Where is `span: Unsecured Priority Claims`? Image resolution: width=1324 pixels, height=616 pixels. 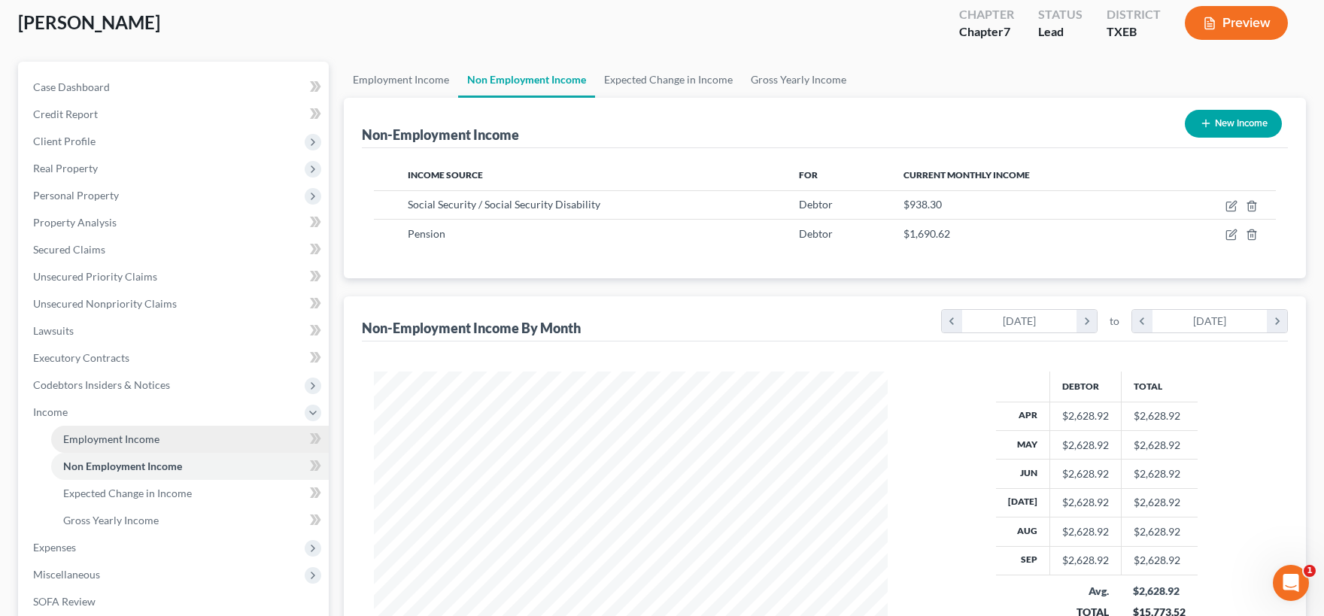 span: Unsecured Priority Claims is located at coordinates (95, 276).